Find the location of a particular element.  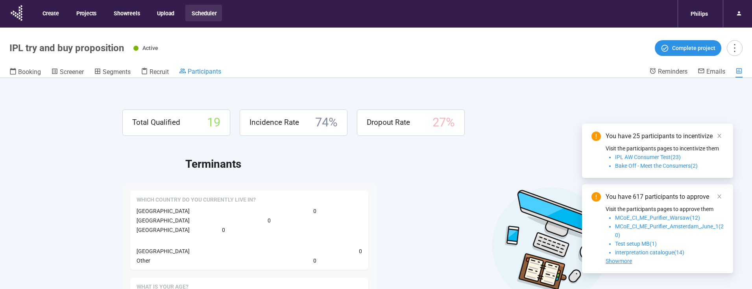

button: Showreels is located at coordinates (126, 13).